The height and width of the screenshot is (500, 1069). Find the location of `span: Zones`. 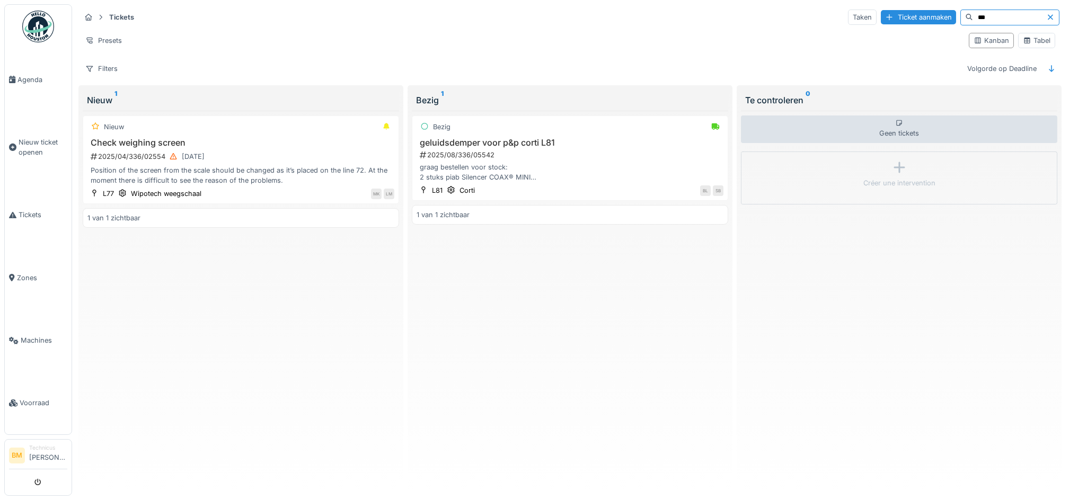

span: Zones is located at coordinates (42, 278).